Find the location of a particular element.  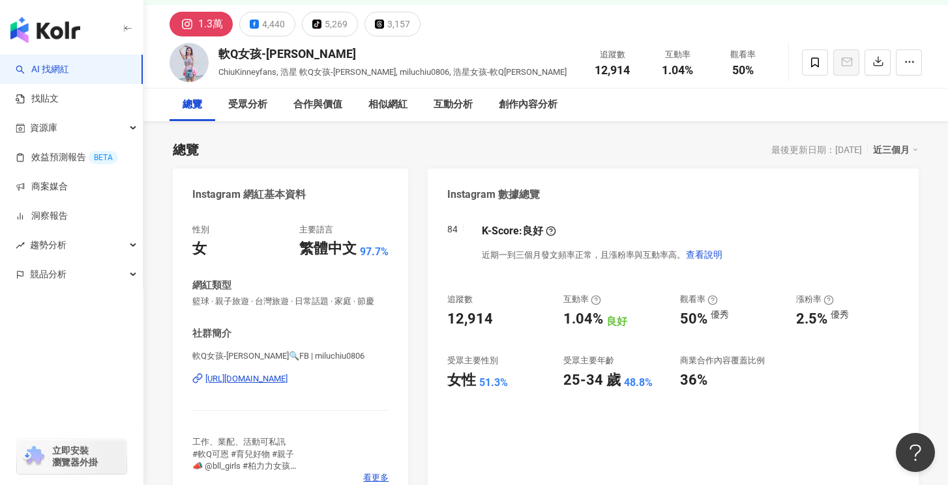

div: 網紅類型 is located at coordinates (212, 285).